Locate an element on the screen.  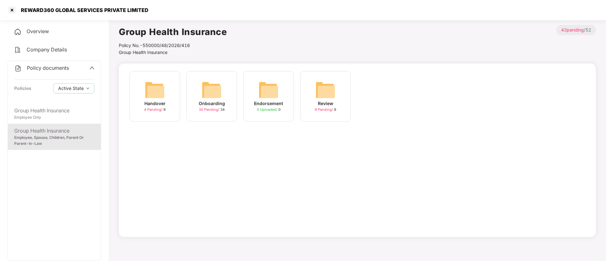
span: up is located at coordinates (92, 68).